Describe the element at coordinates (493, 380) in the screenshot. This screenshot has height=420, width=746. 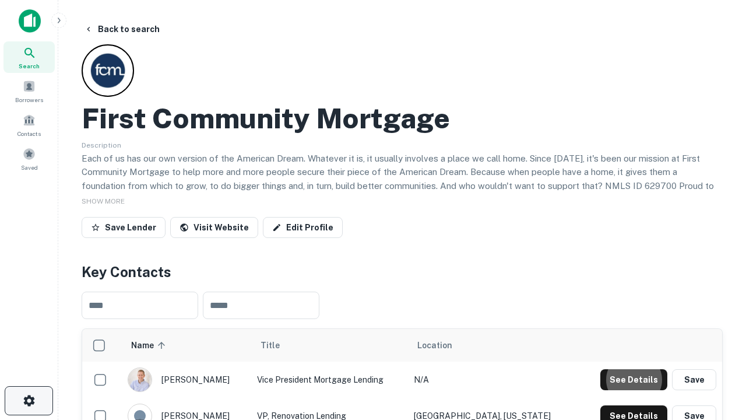
I see `td: N/A` at that location.